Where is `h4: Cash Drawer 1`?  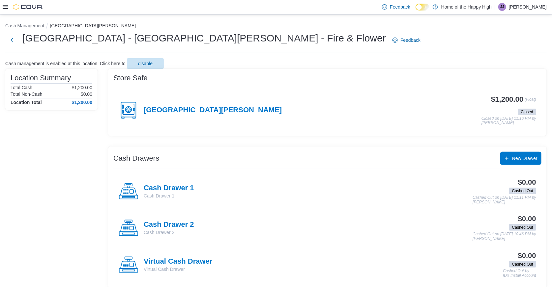
h4: Cash Drawer 1 is located at coordinates (169, 188).